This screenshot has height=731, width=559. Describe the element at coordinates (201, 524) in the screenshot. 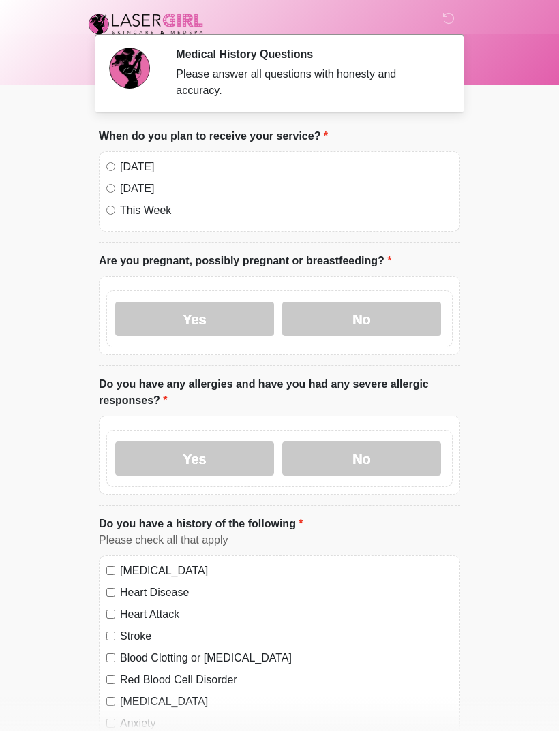

I see `label: Do you have a history of the following` at that location.